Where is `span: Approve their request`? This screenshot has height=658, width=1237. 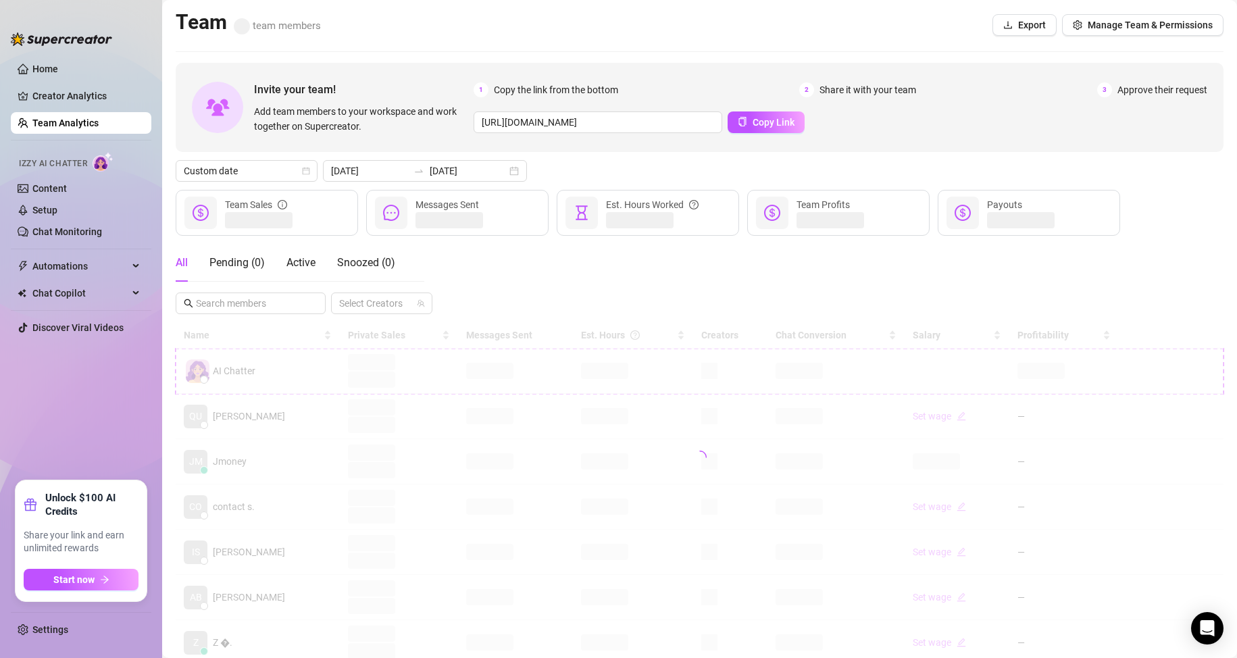 span: Approve their request is located at coordinates (1162, 90).